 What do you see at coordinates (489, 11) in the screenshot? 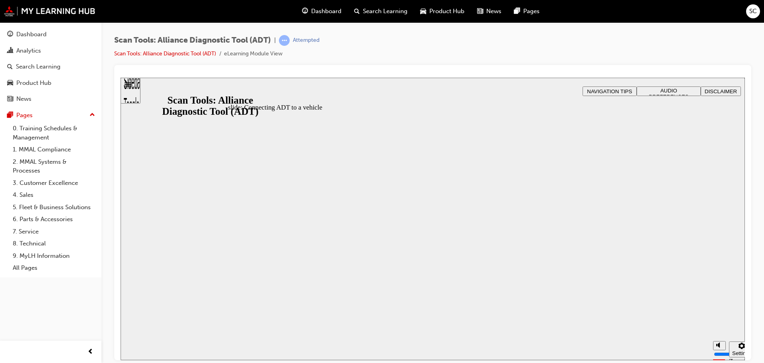
I see `a: news-iconNews` at bounding box center [489, 11].